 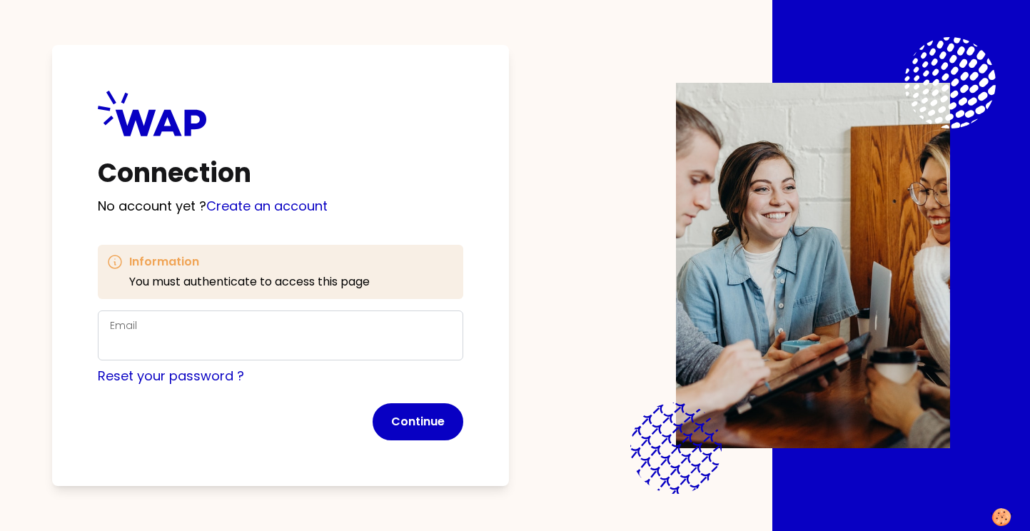 What do you see at coordinates (249, 262) in the screenshot?
I see `h3: Information` at bounding box center [249, 262].